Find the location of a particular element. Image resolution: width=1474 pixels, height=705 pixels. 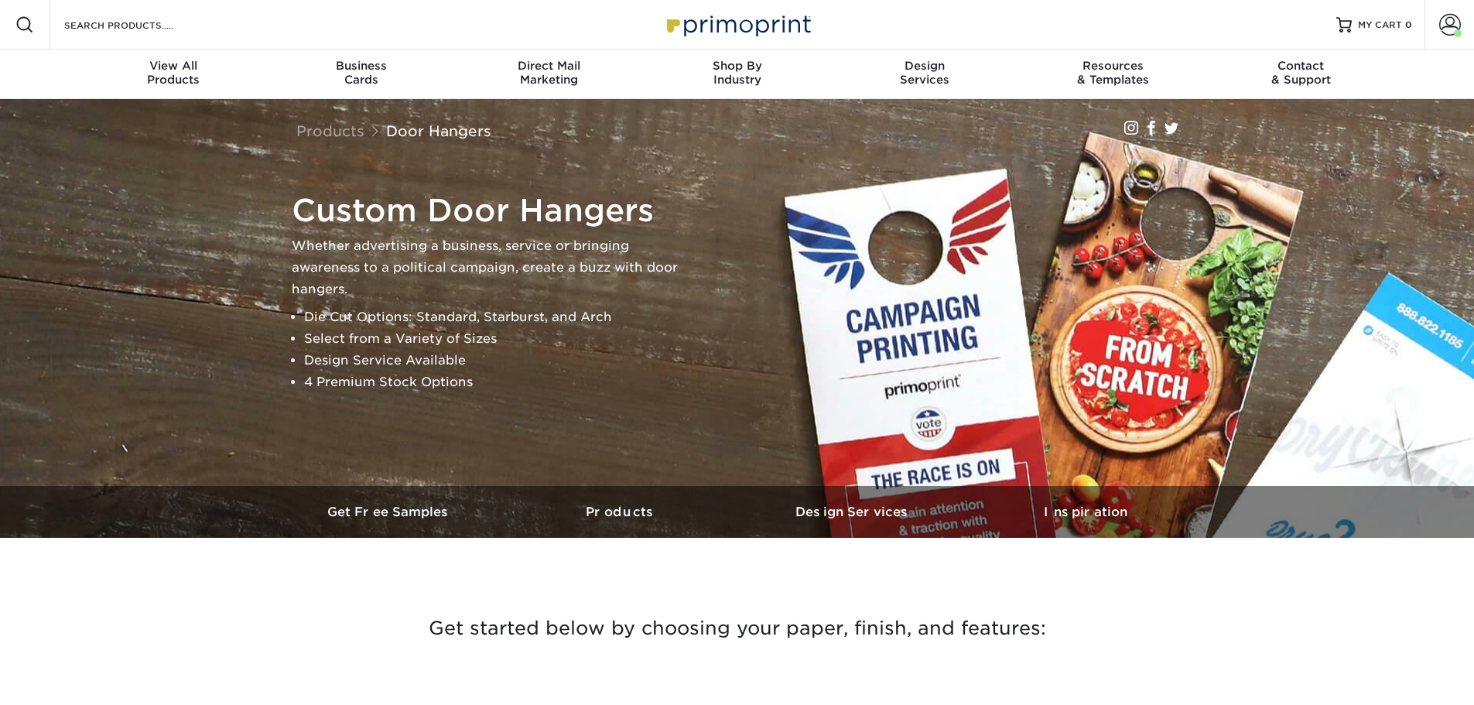

div: & Support is located at coordinates (1301, 73).